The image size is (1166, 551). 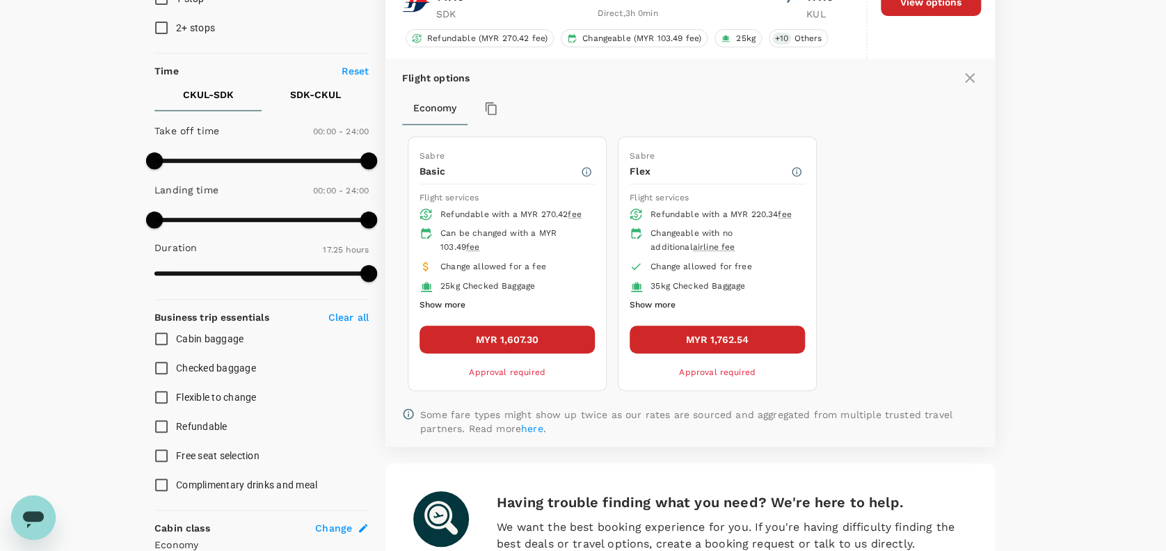 What do you see at coordinates (500, 171) in the screenshot?
I see `p: Basic` at bounding box center [500, 171].